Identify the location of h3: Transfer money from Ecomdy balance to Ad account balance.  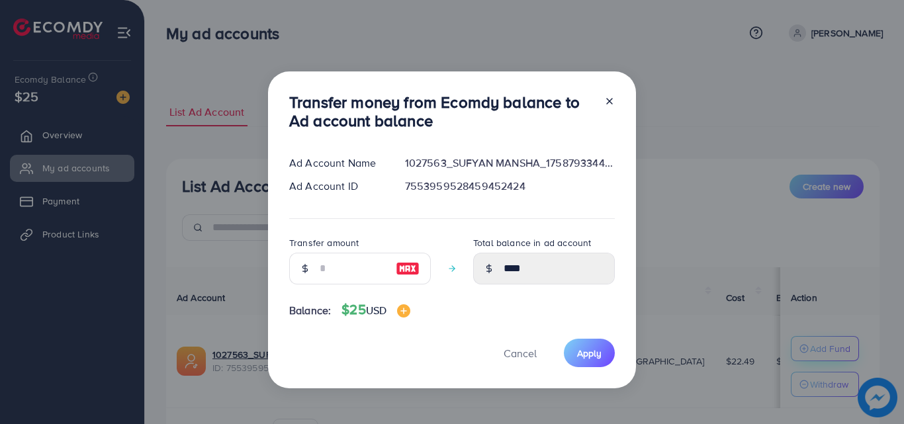
(441, 112).